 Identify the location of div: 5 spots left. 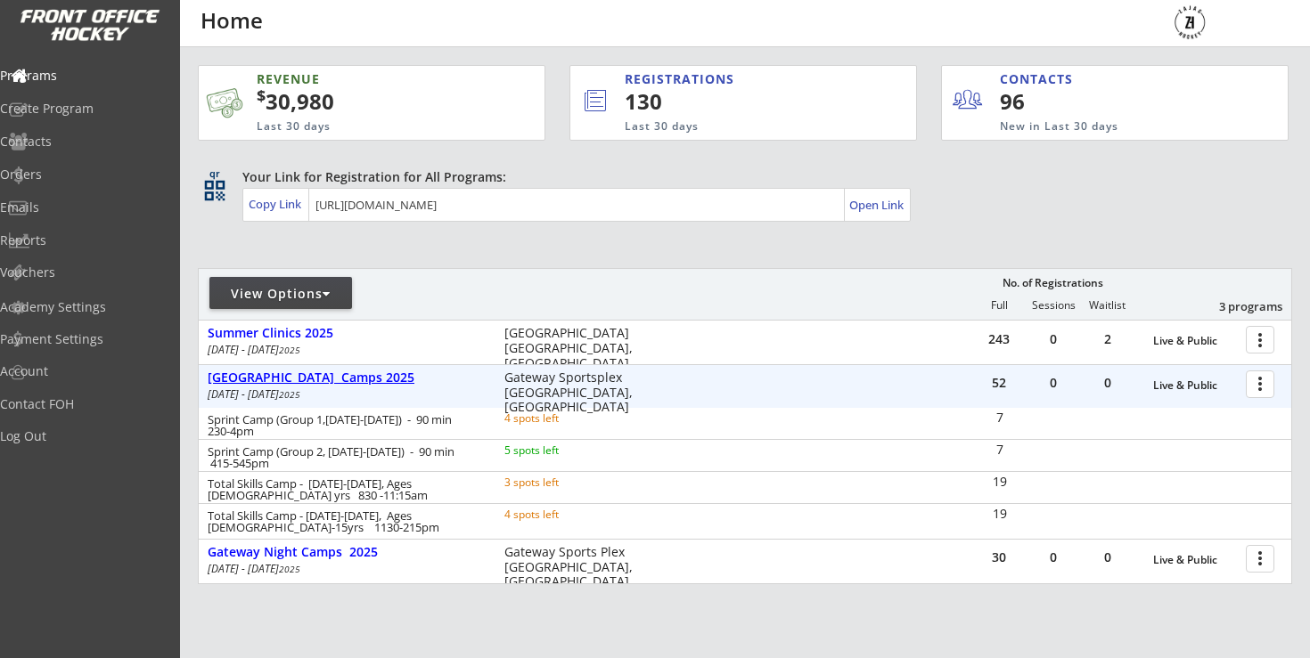
(561, 451).